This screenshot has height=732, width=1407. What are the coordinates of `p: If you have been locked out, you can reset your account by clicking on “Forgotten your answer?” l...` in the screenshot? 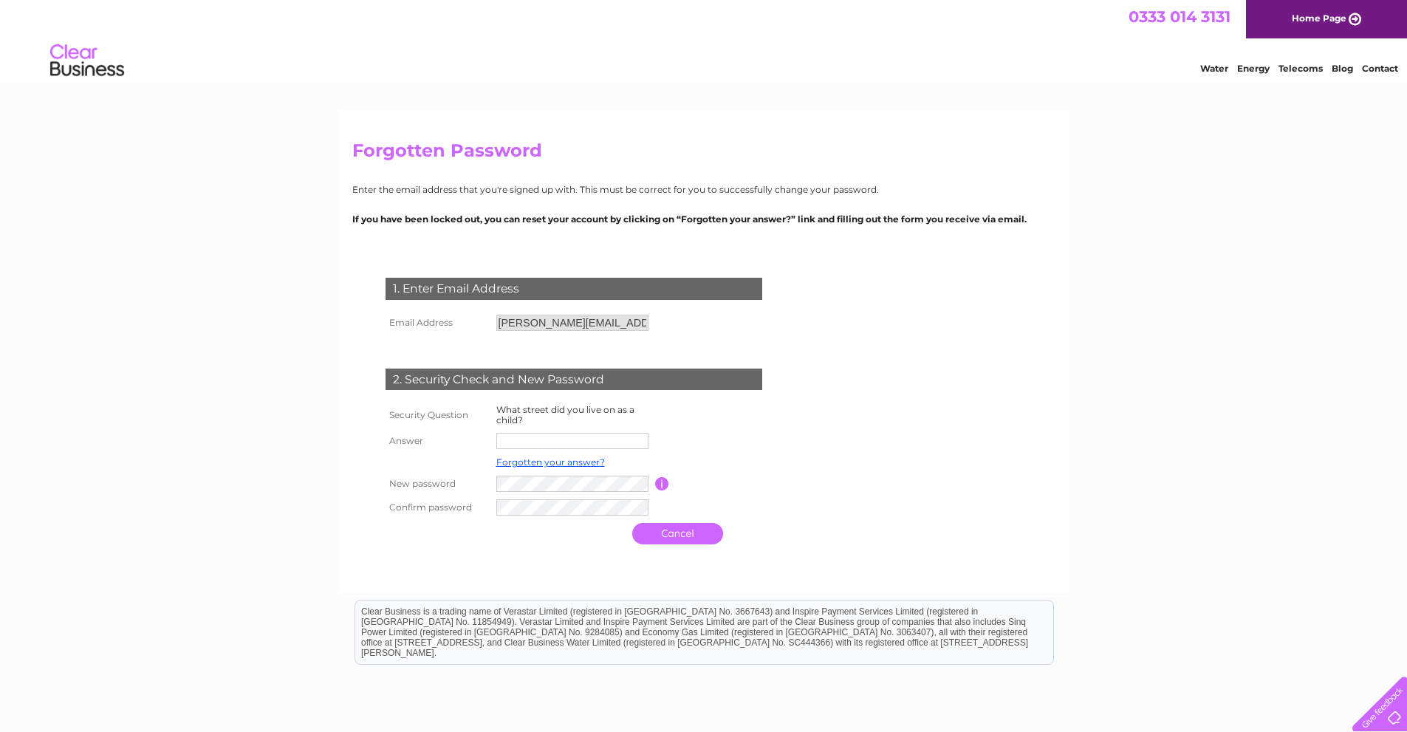 It's located at (704, 219).